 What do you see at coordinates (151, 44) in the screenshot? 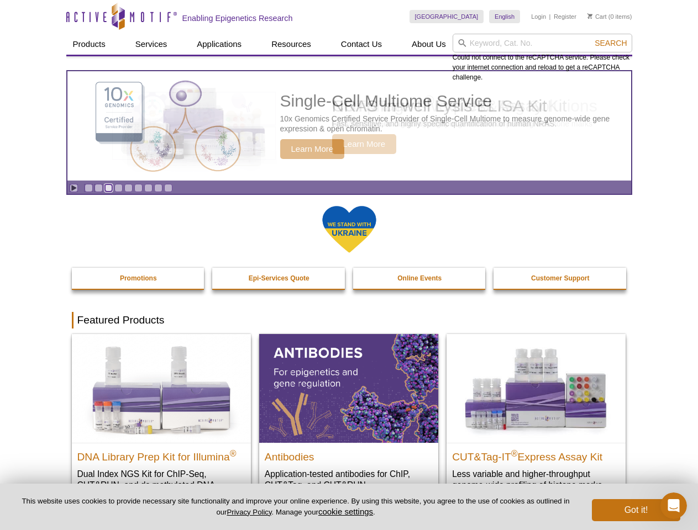
I see `a: Services` at bounding box center [151, 44].